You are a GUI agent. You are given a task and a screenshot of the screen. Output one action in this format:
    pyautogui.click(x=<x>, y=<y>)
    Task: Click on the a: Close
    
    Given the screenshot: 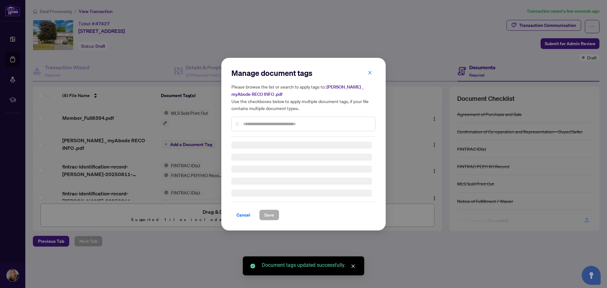 What is the action you would take?
    pyautogui.click(x=353, y=266)
    